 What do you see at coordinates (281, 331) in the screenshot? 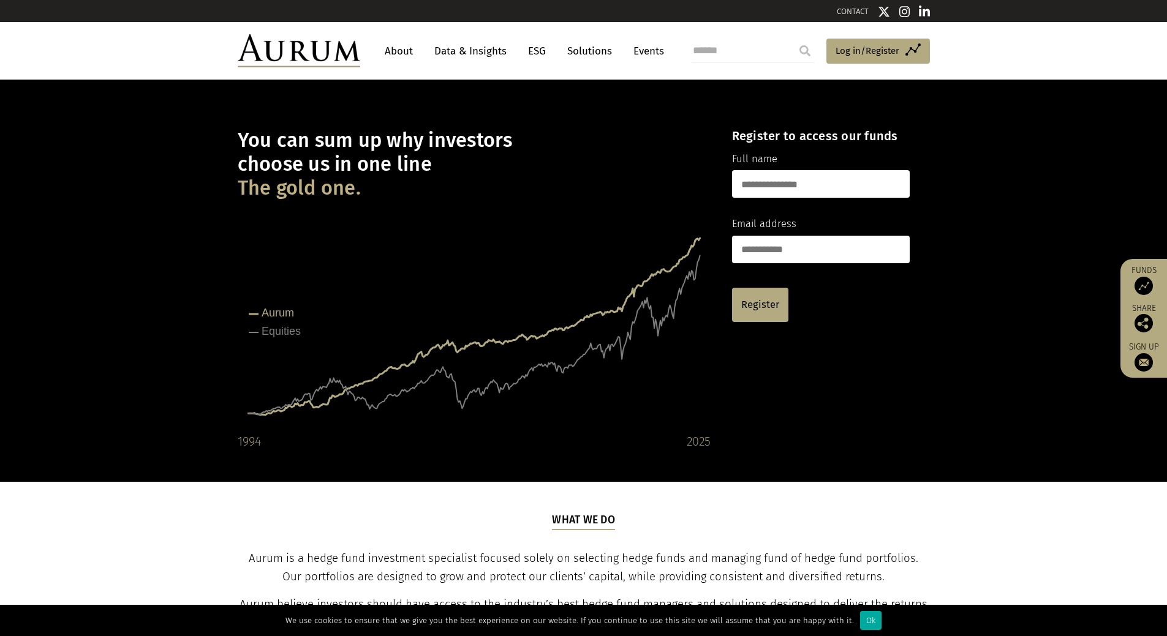
I see `tspan: Equities` at bounding box center [281, 331].